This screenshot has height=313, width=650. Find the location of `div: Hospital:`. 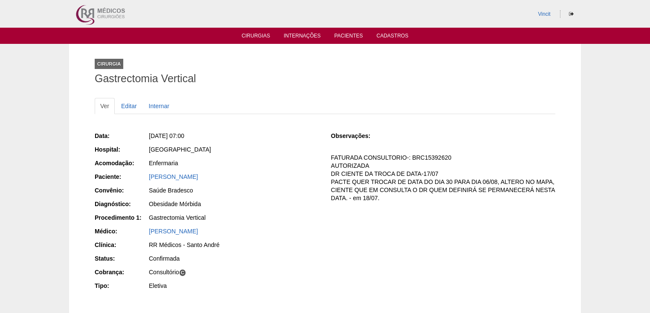

div: Hospital: is located at coordinates (121, 150).